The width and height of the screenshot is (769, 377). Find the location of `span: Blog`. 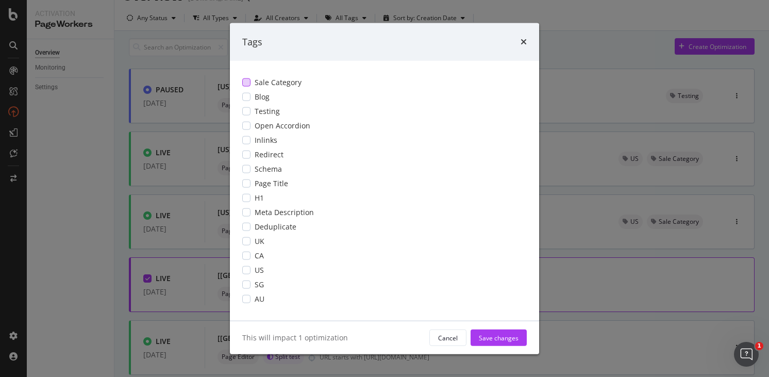

span: Blog is located at coordinates (262, 97).